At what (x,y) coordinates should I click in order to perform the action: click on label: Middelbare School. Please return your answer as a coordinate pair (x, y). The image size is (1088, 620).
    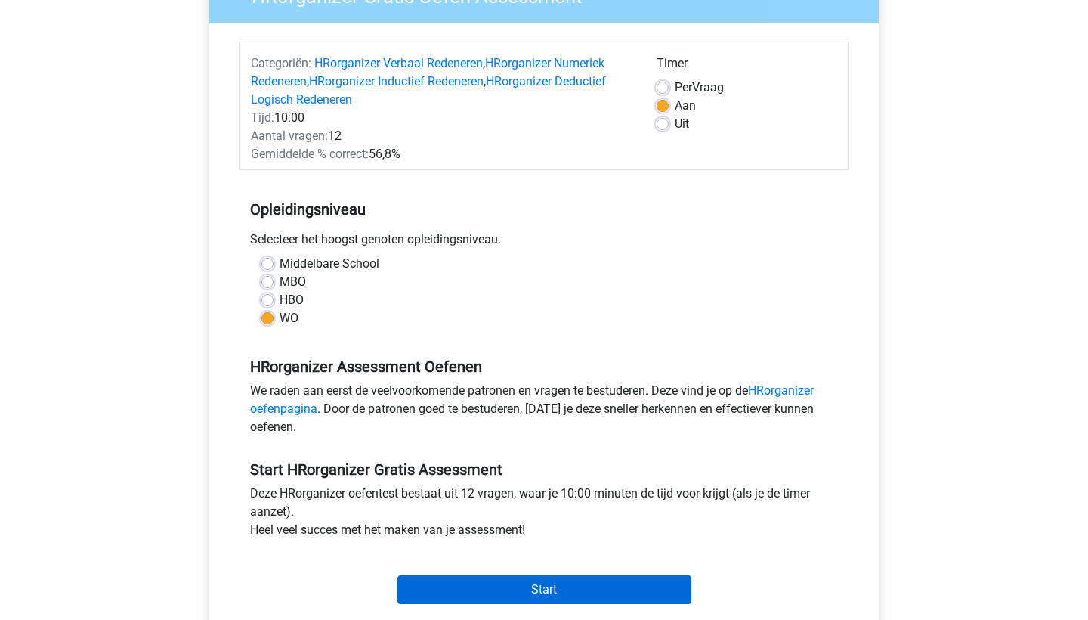
    Looking at the image, I should click on (329, 264).